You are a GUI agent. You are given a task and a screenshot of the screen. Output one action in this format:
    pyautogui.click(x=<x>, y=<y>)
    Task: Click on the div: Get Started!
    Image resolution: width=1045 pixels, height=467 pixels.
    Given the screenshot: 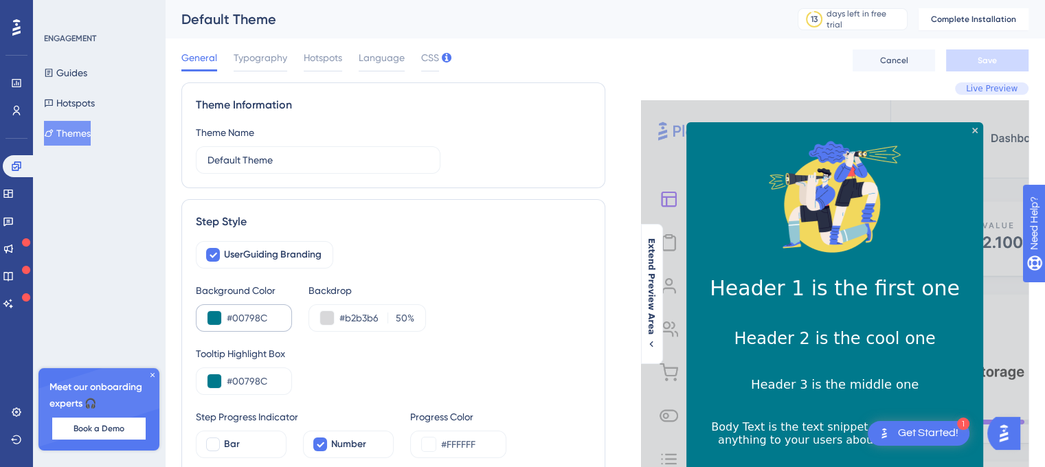 What is the action you would take?
    pyautogui.click(x=929, y=434)
    